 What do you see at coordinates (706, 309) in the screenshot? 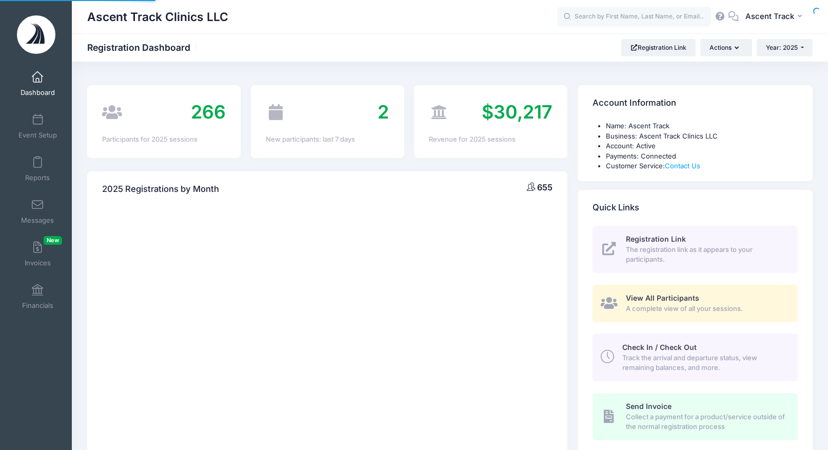
I see `span: A complete view of all your sessions.` at bounding box center [706, 309].